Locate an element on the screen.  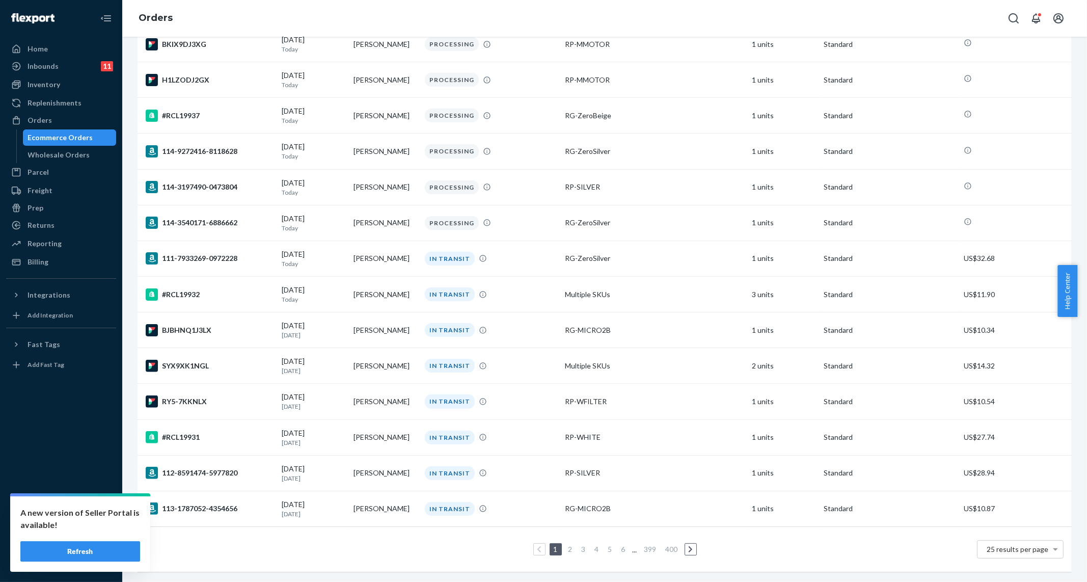
div: Home is located at coordinates (38, 49).